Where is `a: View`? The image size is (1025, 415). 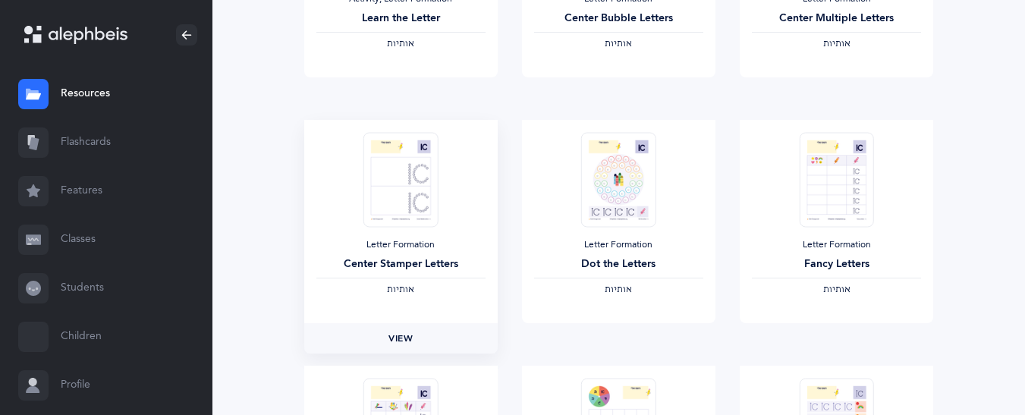
a: View is located at coordinates (401, 338).